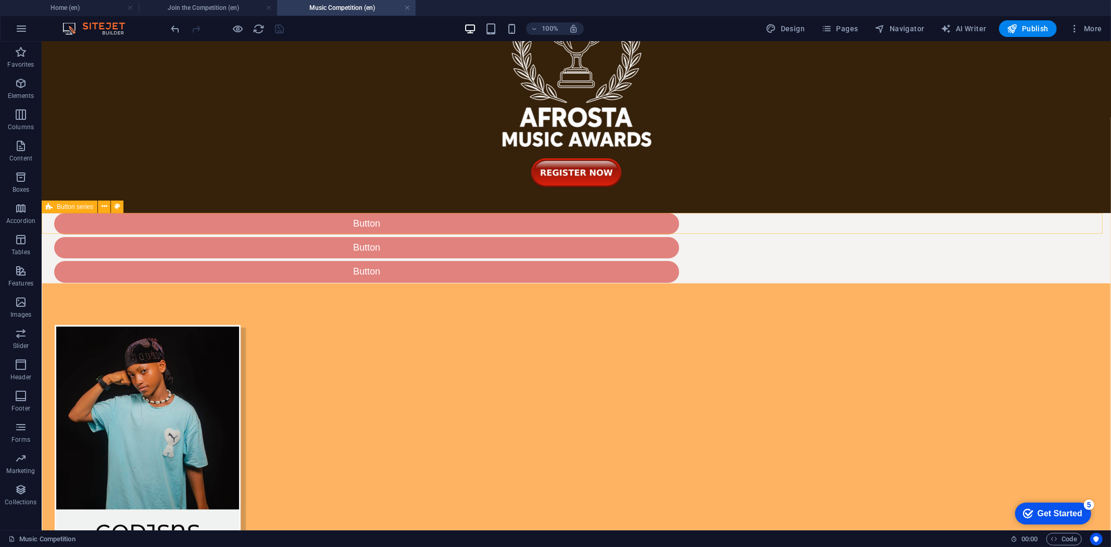  I want to click on button: Design, so click(785, 29).